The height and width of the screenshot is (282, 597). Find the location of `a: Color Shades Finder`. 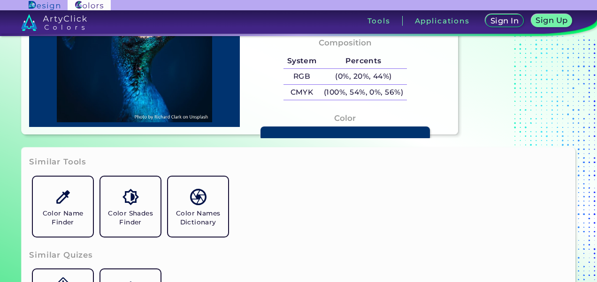

a: Color Shades Finder is located at coordinates (130, 207).